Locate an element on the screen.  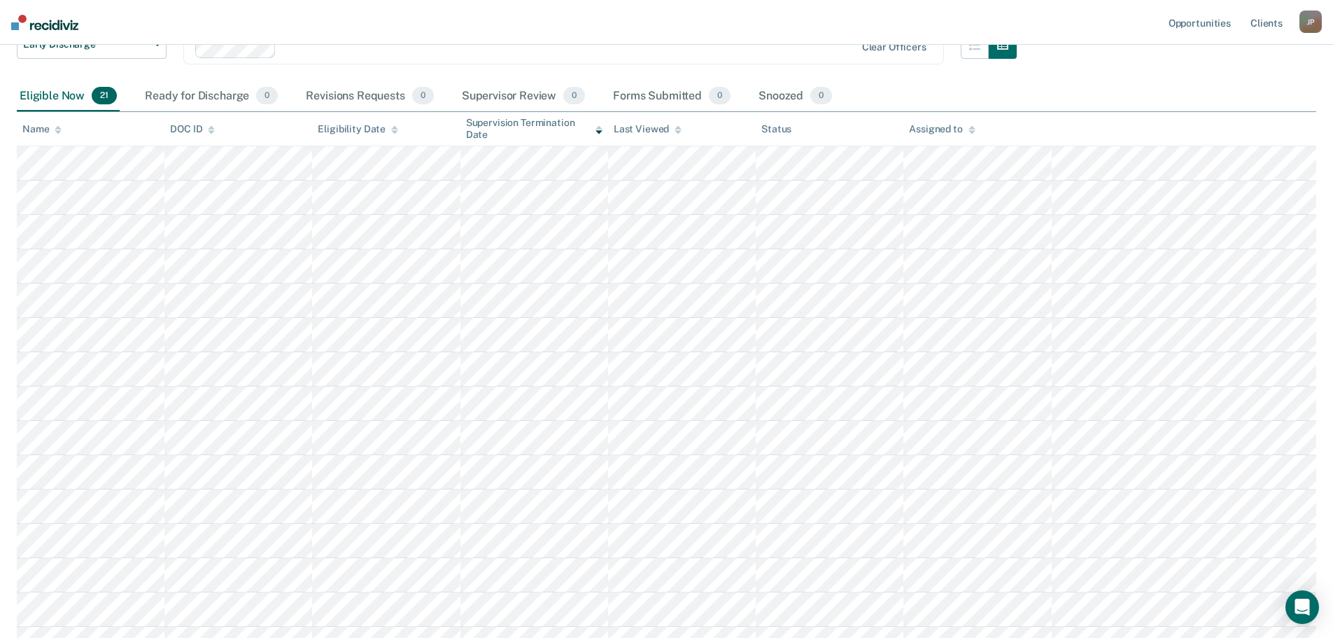
div: Open Intercom Messenger is located at coordinates (1303, 607).